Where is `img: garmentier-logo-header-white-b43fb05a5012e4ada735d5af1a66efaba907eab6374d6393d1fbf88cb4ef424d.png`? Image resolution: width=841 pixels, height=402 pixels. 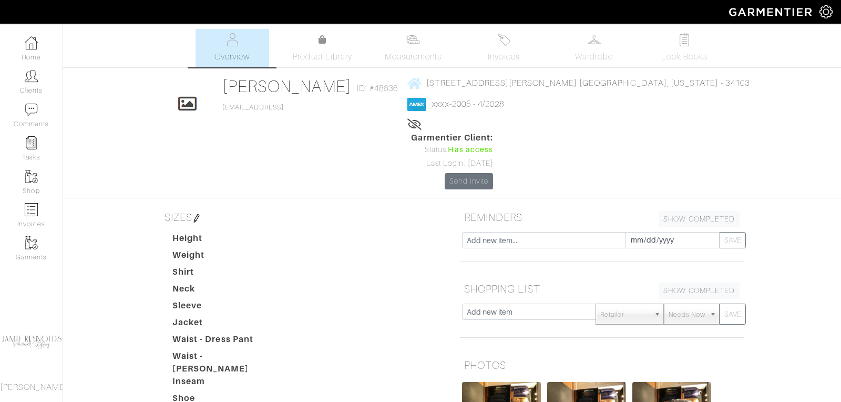 img: garmentier-logo-header-white-b43fb05a5012e4ada735d5af1a66efaba907eab6374d6393d1fbf88cb4ef424d.png is located at coordinates (772, 12).